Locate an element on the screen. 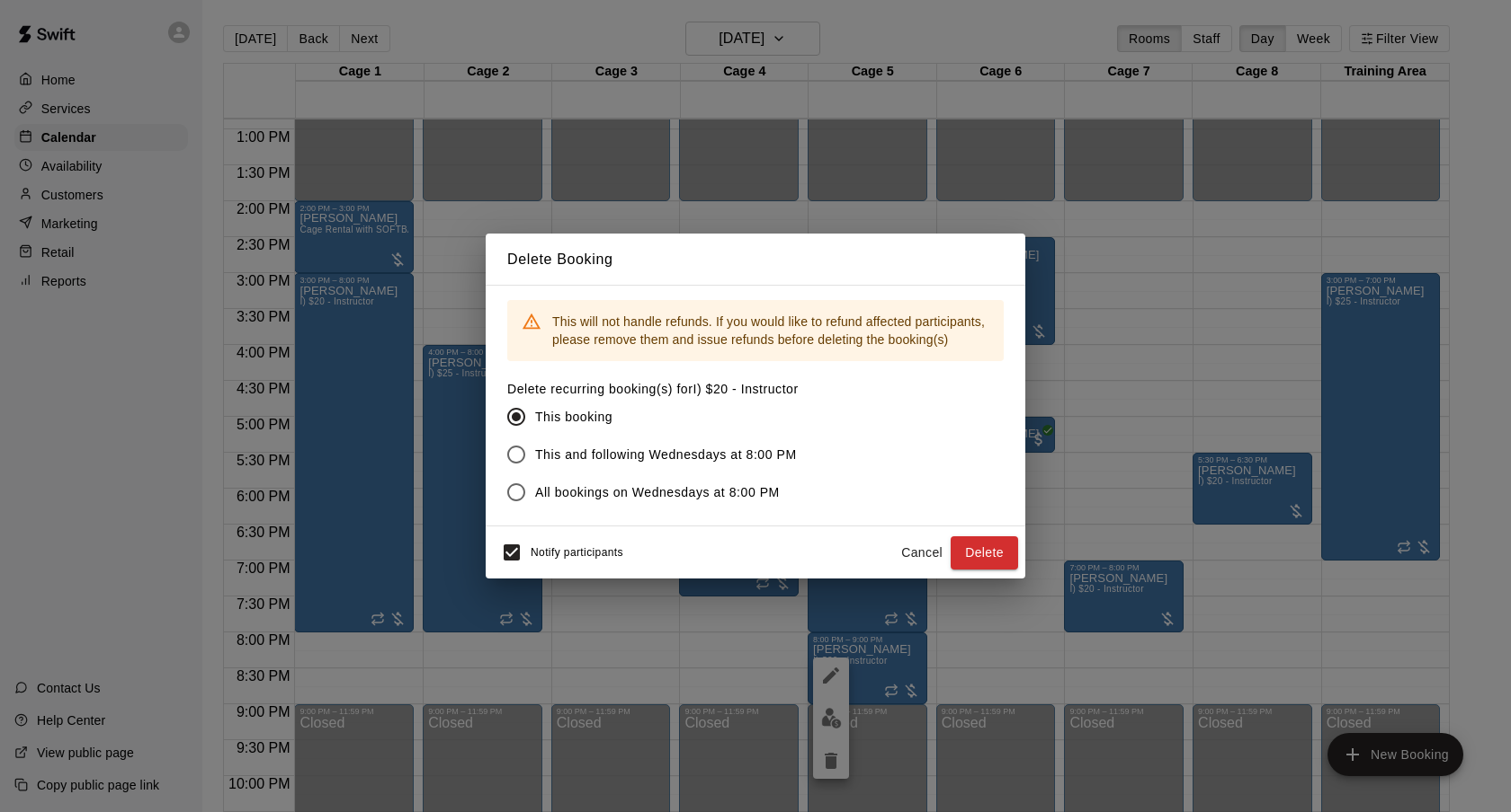 Image resolution: width=1511 pixels, height=812 pixels. label: Delete recurring booking(s) for I) $20 - Instructor is located at coordinates (659, 389).